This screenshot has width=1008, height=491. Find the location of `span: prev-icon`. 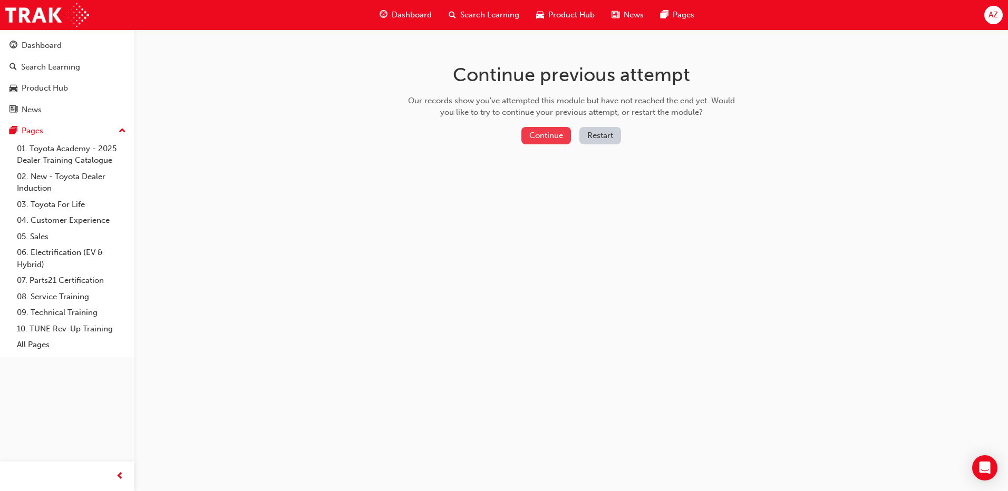

span: prev-icon is located at coordinates (120, 477).